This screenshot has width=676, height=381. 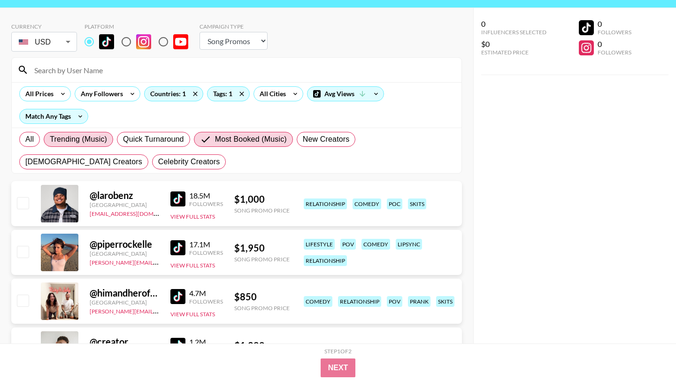 What do you see at coordinates (228, 94) in the screenshot?
I see `div: Tags: 1` at bounding box center [228, 94].